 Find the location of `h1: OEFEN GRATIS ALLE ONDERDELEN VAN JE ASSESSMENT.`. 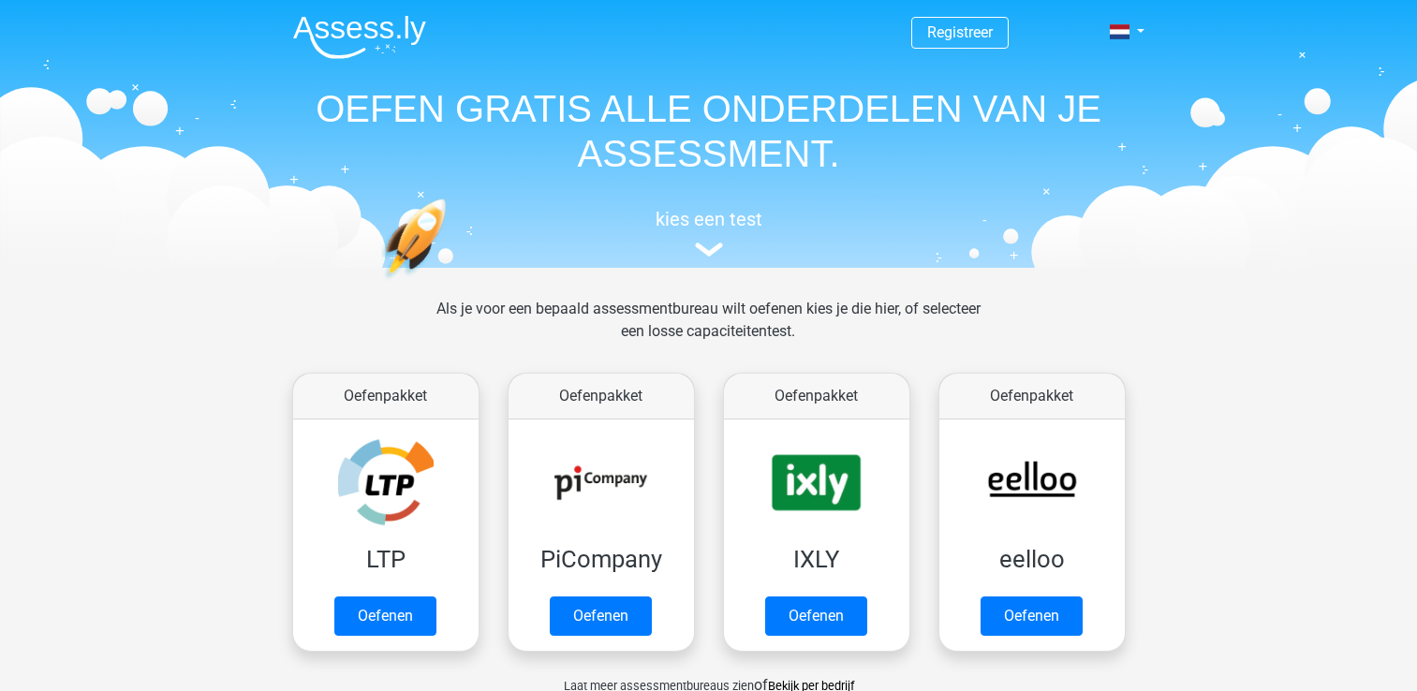

h1: OEFEN GRATIS ALLE ONDERDELEN VAN JE ASSESSMENT. is located at coordinates (709, 131).